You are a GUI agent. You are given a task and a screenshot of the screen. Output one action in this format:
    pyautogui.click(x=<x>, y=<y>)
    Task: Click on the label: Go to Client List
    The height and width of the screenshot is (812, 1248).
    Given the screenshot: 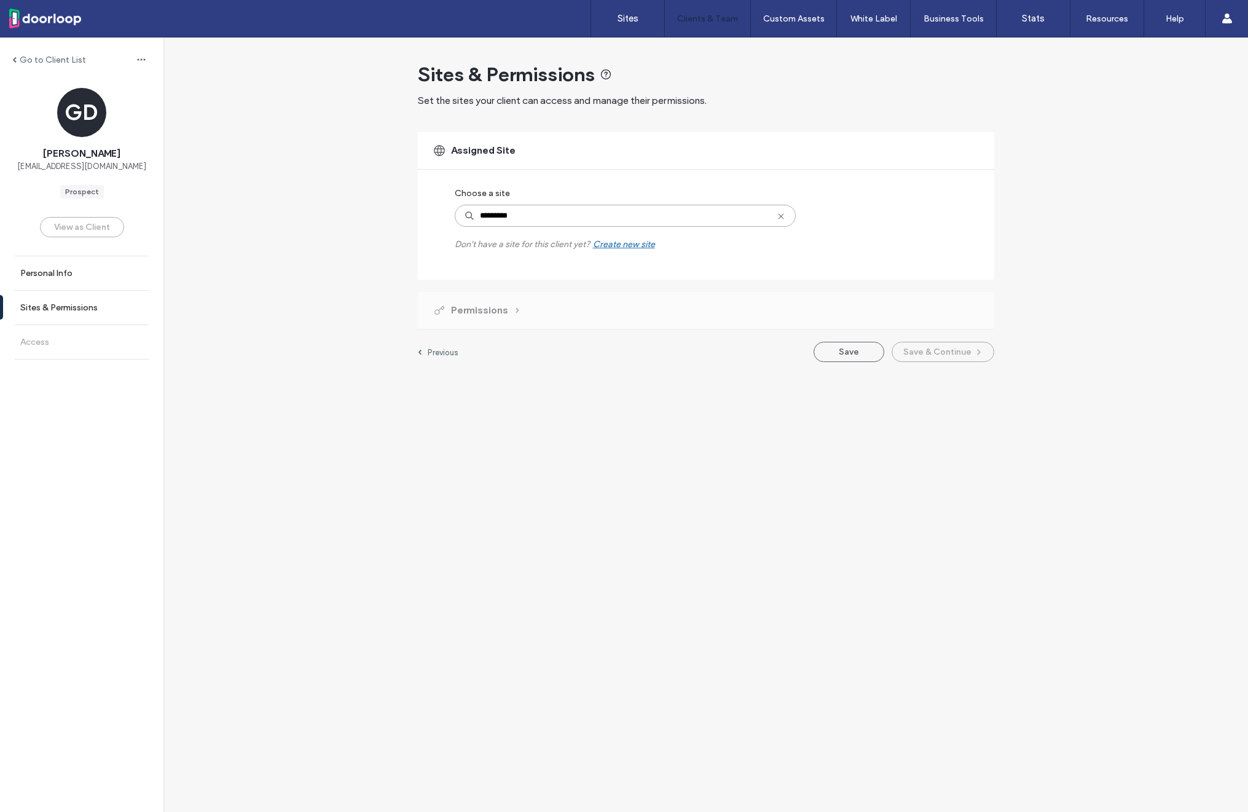 What is the action you would take?
    pyautogui.click(x=53, y=60)
    